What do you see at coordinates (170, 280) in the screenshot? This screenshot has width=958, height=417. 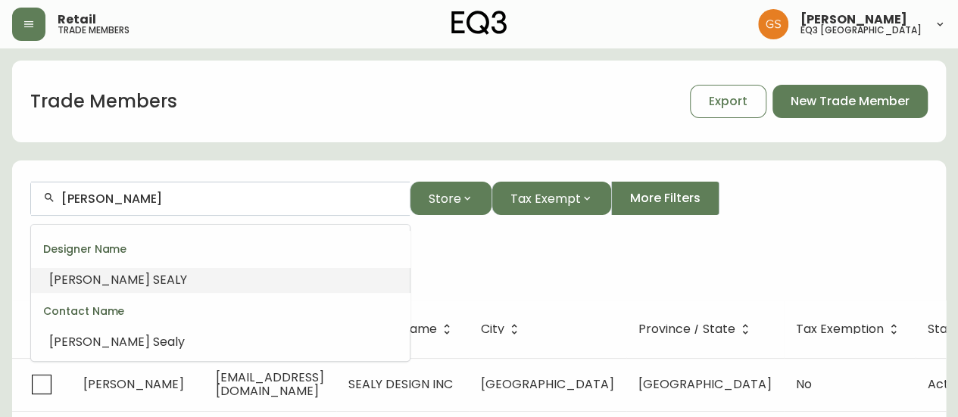 I see `span: SEALY` at bounding box center [170, 280].